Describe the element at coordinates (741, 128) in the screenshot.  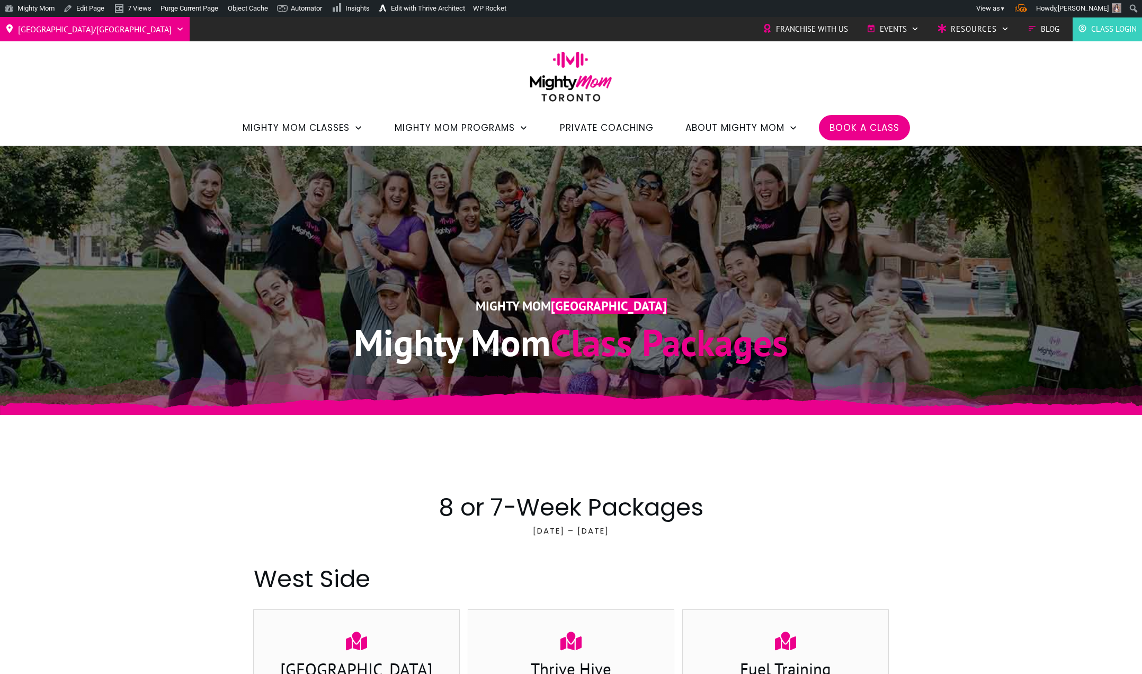
I see `a: About Mighty Mom` at that location.